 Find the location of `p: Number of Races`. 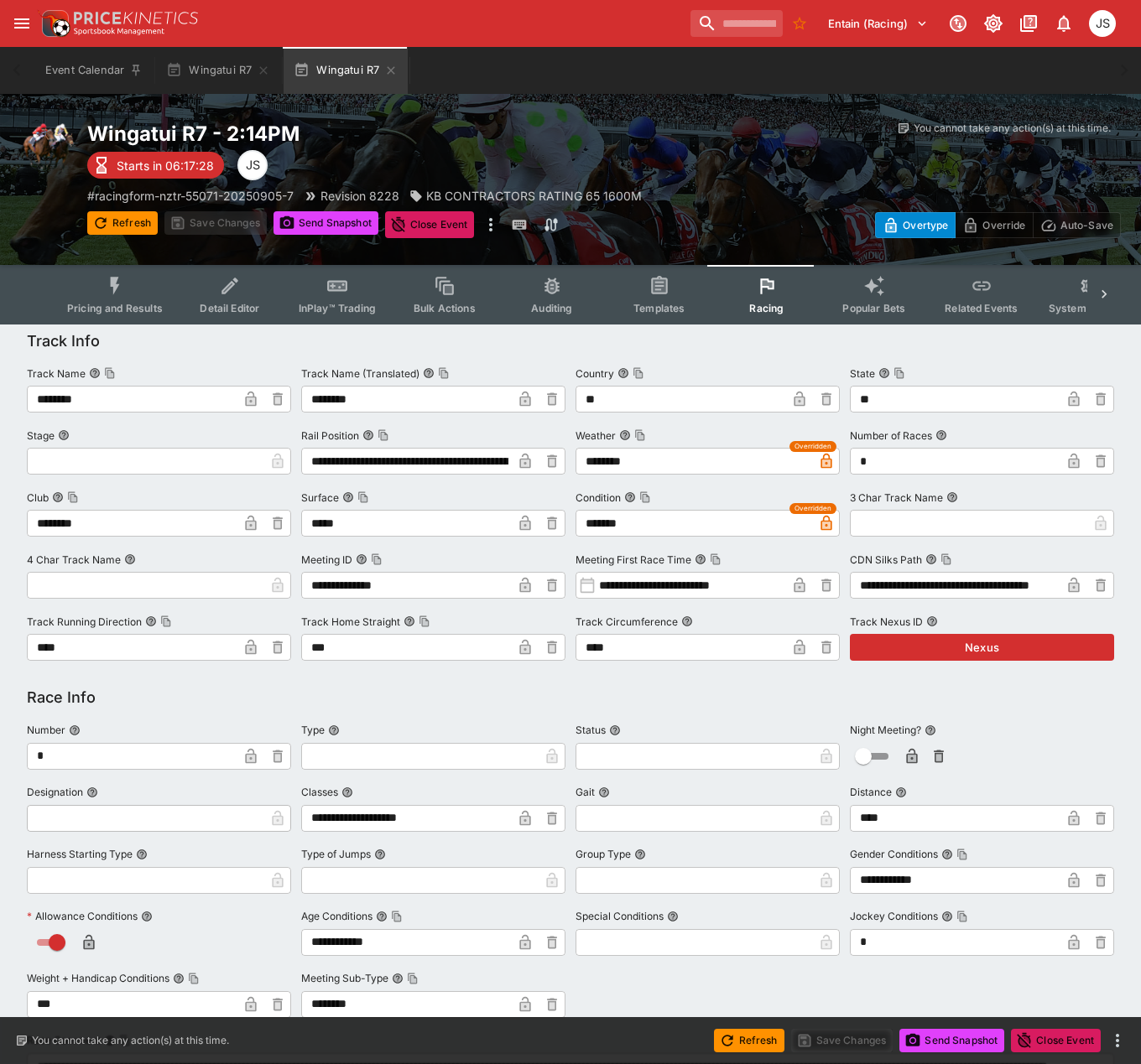

p: Number of Races is located at coordinates (891, 435).